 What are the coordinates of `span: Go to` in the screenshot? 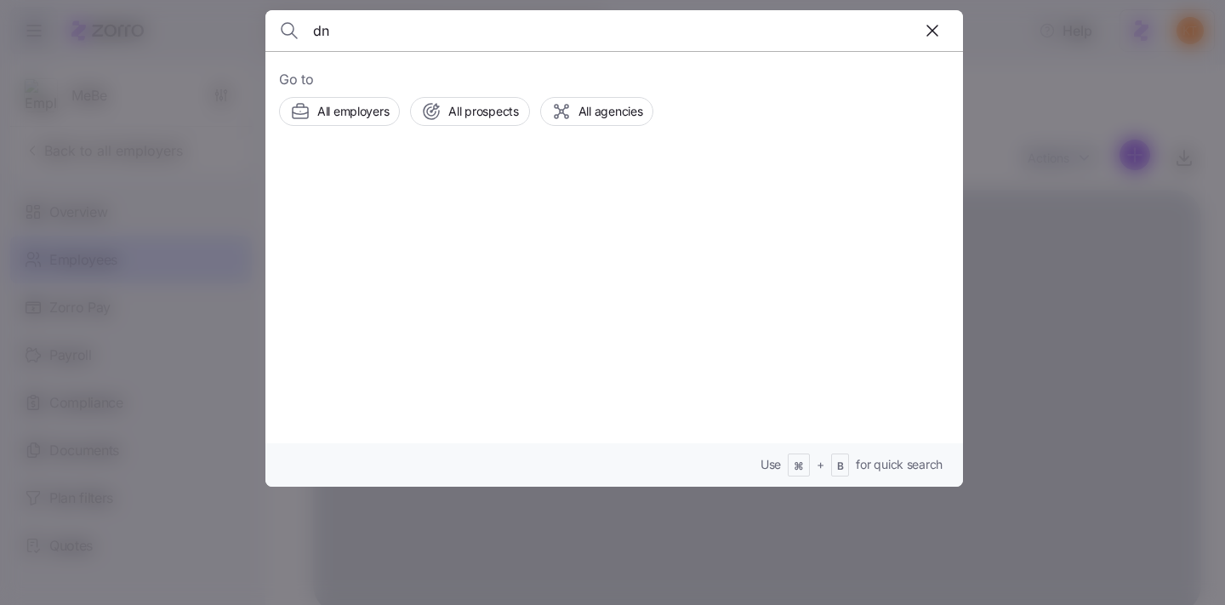 It's located at (614, 79).